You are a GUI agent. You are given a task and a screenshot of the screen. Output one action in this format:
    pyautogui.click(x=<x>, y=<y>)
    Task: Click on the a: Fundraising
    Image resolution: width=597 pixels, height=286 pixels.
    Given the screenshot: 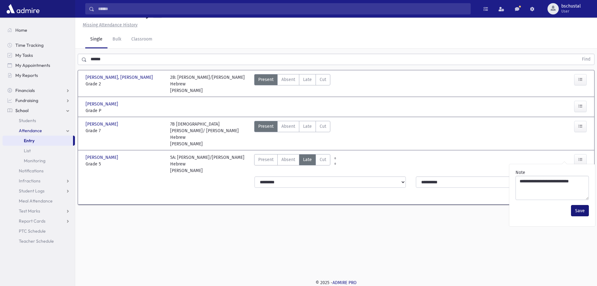 What is the action you would take?
    pyautogui.click(x=39, y=100)
    